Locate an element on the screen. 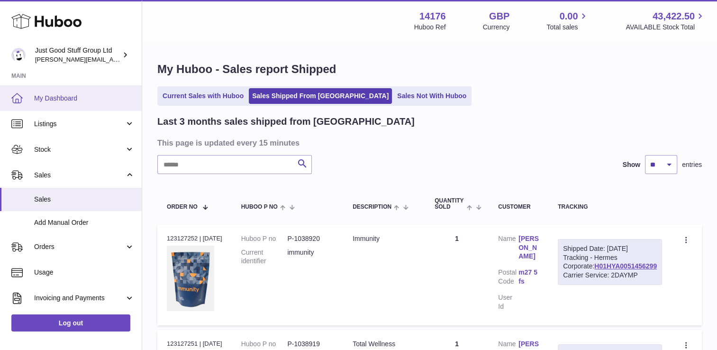  a: Sales Not With Huboo is located at coordinates (432, 96).